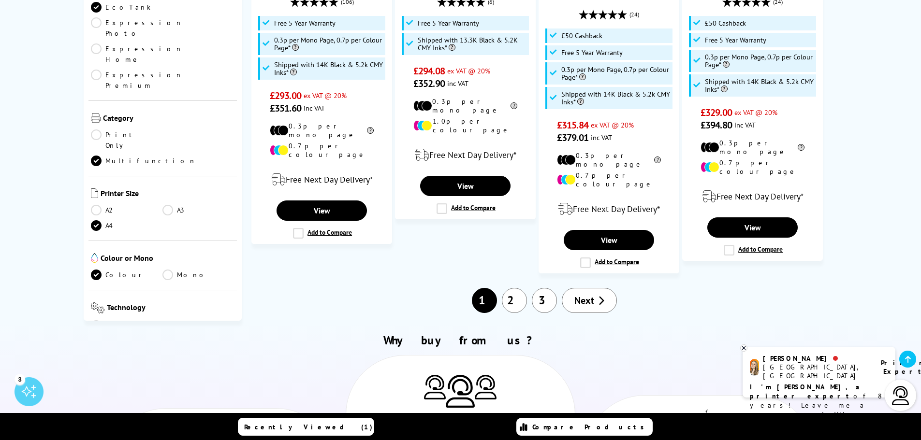 The width and height of the screenshot is (921, 440). I want to click on p: of 8 years! Leave me a message and I'll respond ASAP, so click(819, 406).